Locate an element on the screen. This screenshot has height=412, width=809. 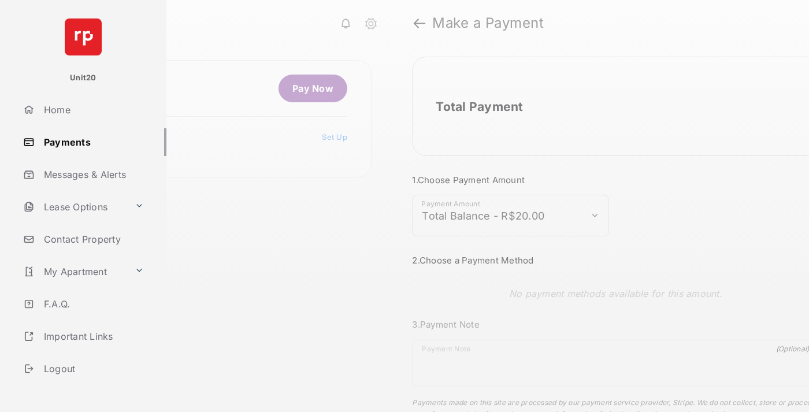
a: My Apartment is located at coordinates (74, 272).